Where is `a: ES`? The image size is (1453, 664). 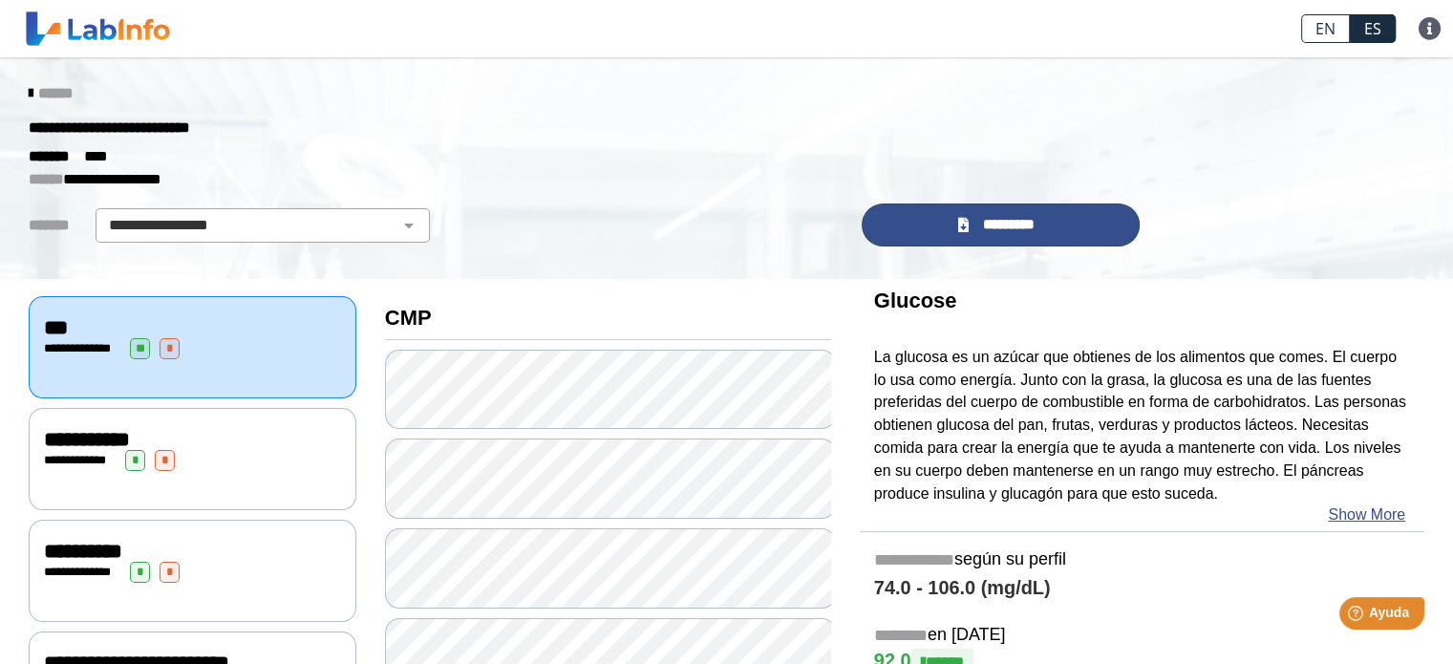
a: ES is located at coordinates (1373, 29).